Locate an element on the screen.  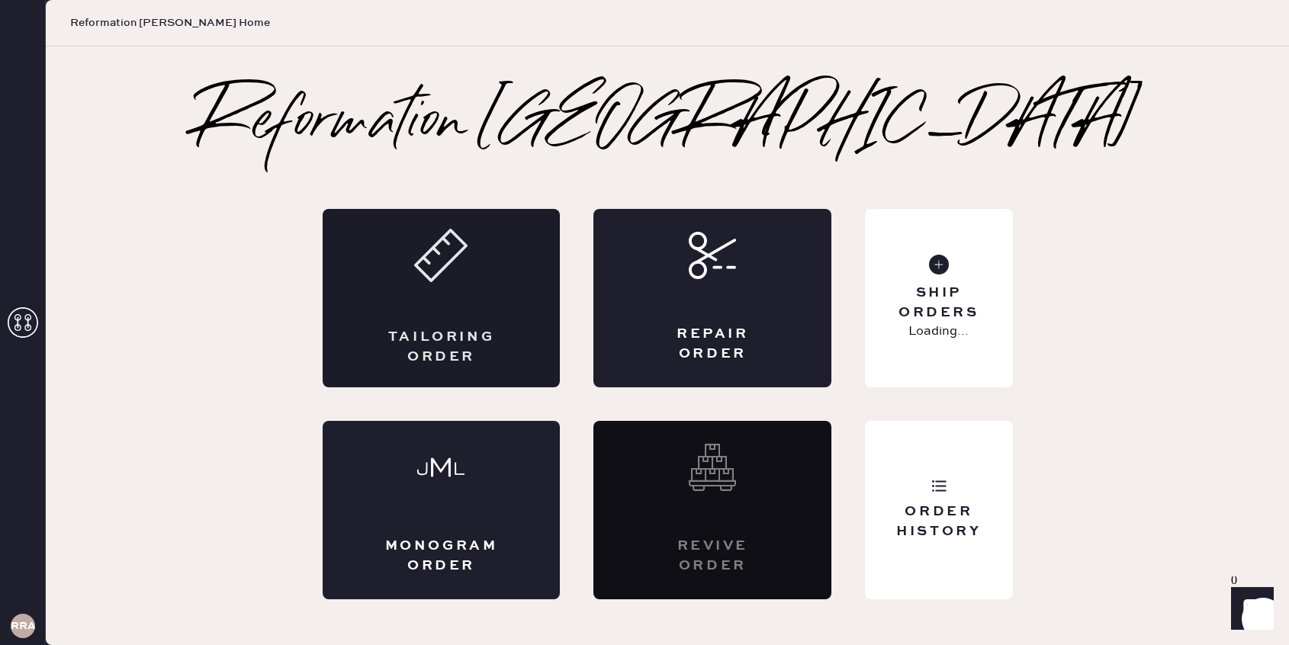
div: Repair Order is located at coordinates (712, 344).